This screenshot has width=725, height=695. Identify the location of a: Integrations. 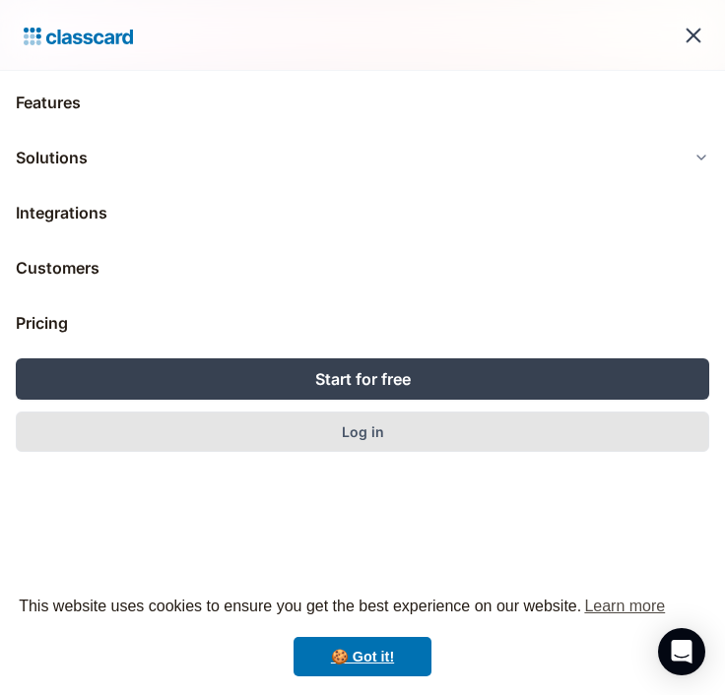
(362, 213).